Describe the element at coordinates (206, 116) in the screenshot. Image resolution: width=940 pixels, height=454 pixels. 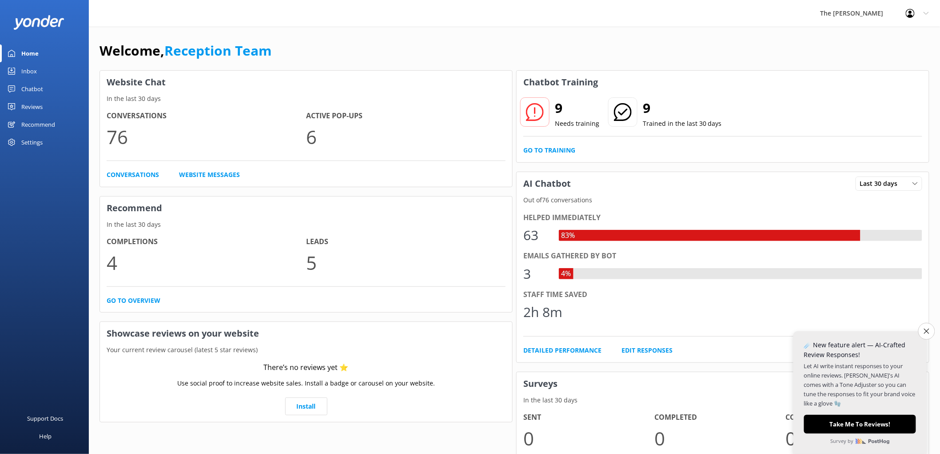
I see `h4: Conversations` at that location.